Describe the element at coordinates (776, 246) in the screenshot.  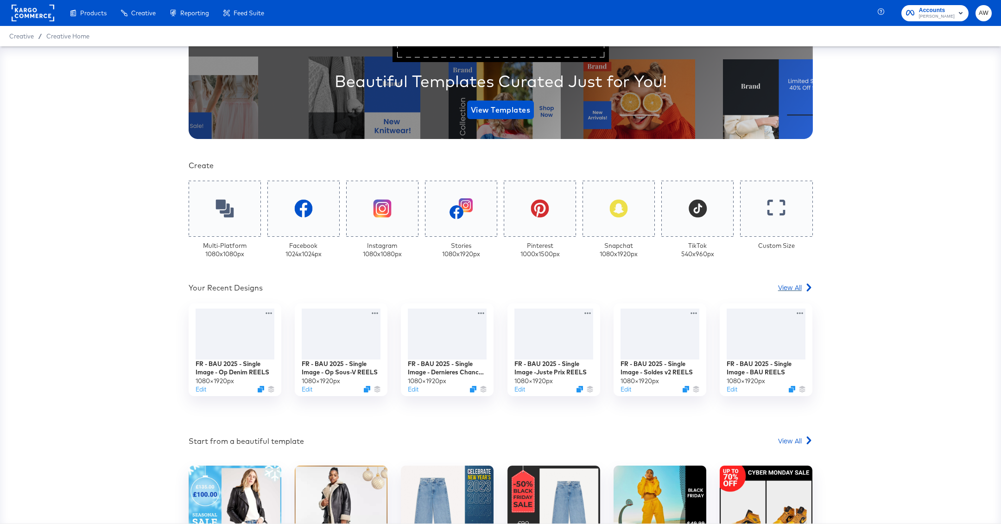
I see `div: Custom Size` at that location.